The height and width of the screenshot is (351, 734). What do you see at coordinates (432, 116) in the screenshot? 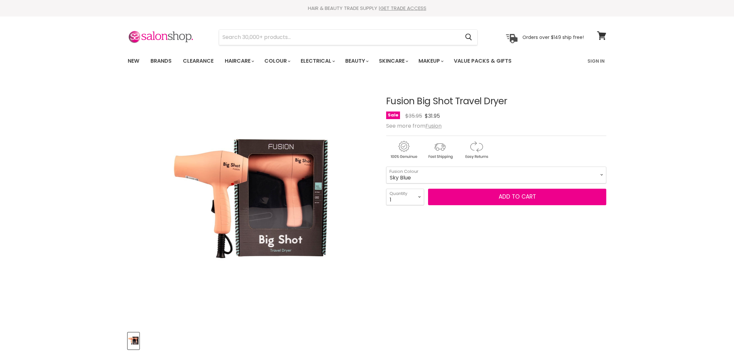
I see `span: $31.95` at bounding box center [432, 116].